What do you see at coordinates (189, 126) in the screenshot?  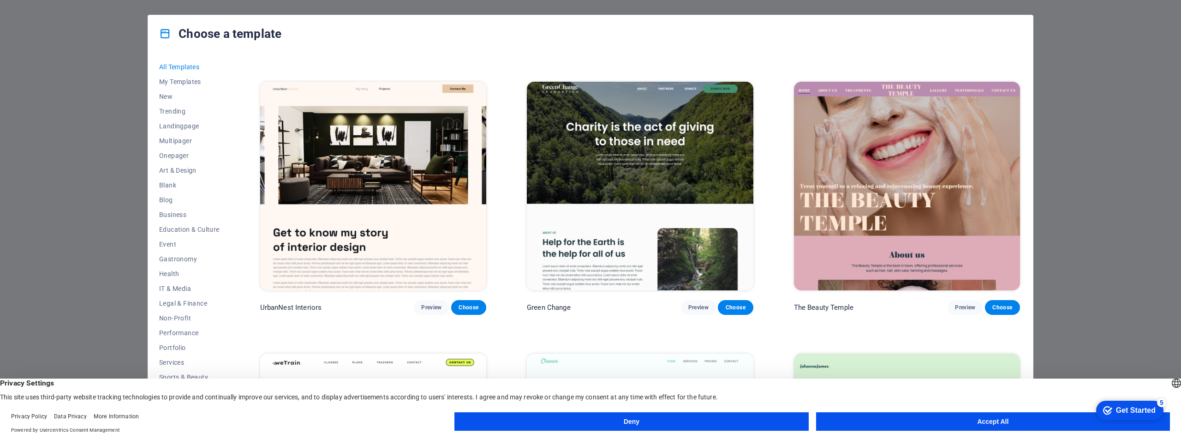 I see `span: Landingpage` at bounding box center [189, 126].